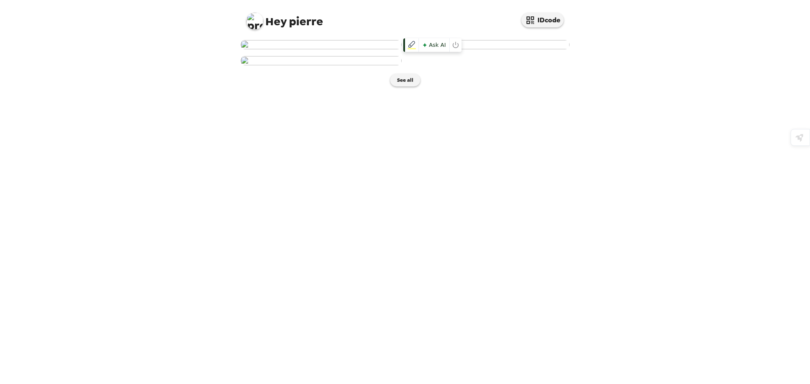 This screenshot has height=384, width=810. I want to click on img: profile pic, so click(255, 21).